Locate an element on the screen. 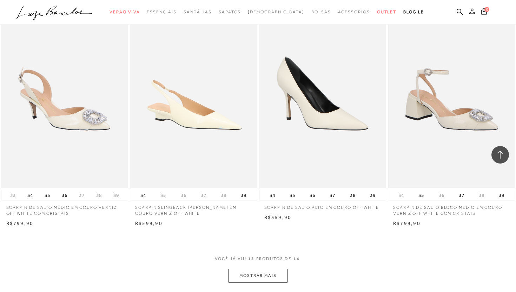 The width and height of the screenshot is (516, 292). span: Outlet is located at coordinates (387, 12).